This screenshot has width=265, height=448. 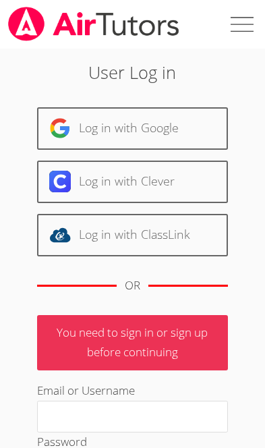 I want to click on img: airtutors_banner-c4298cdbf04f3fff15de1276eac7730deb9818008684d7c2e4769d2f7ddbe033.png, so click(x=94, y=24).